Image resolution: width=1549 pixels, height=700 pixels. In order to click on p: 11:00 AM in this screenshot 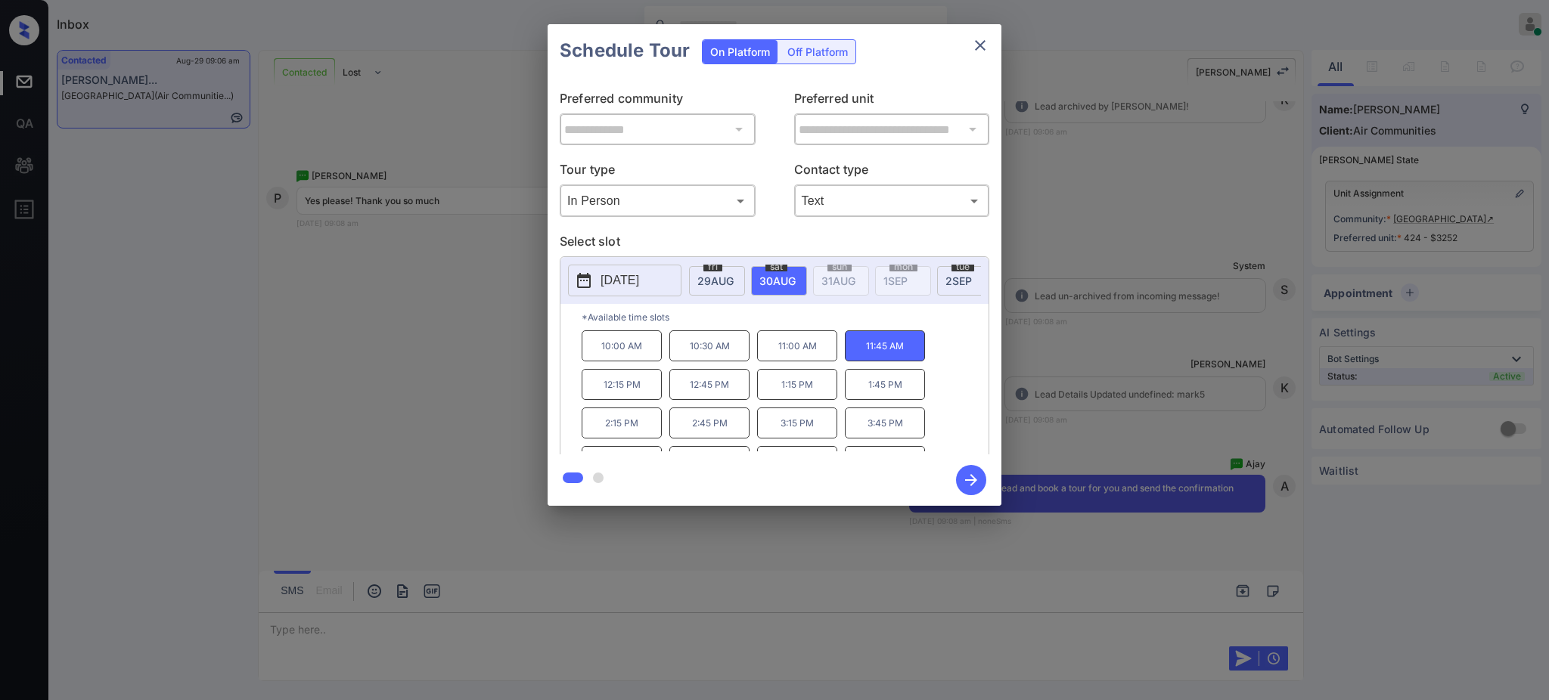, I will do `click(797, 346)`.